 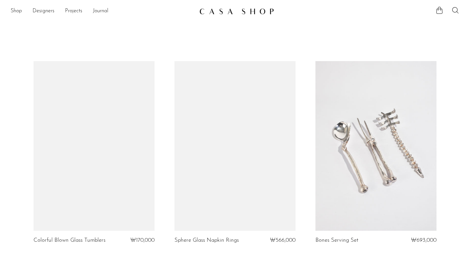 What do you see at coordinates (142, 240) in the screenshot?
I see `span: ₩170,000` at bounding box center [142, 240].